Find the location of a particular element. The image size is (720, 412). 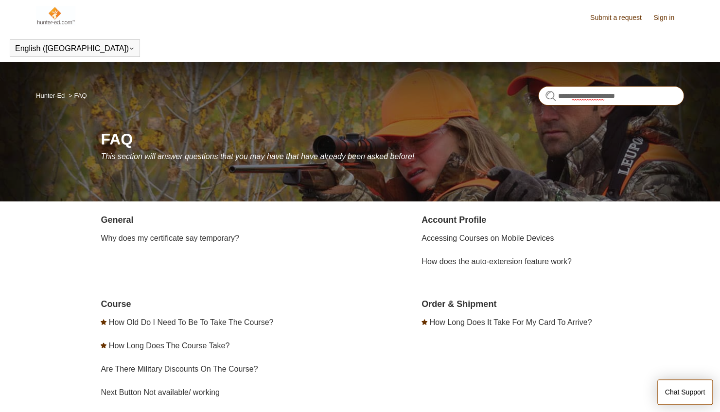

a: Hunter-Ed is located at coordinates (50, 95).